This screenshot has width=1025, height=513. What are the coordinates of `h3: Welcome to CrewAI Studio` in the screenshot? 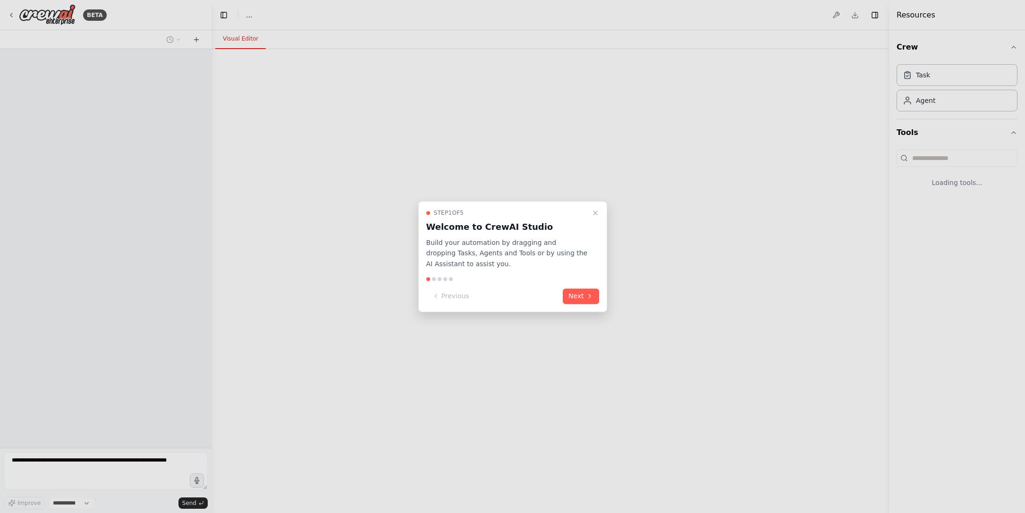 It's located at (507, 227).